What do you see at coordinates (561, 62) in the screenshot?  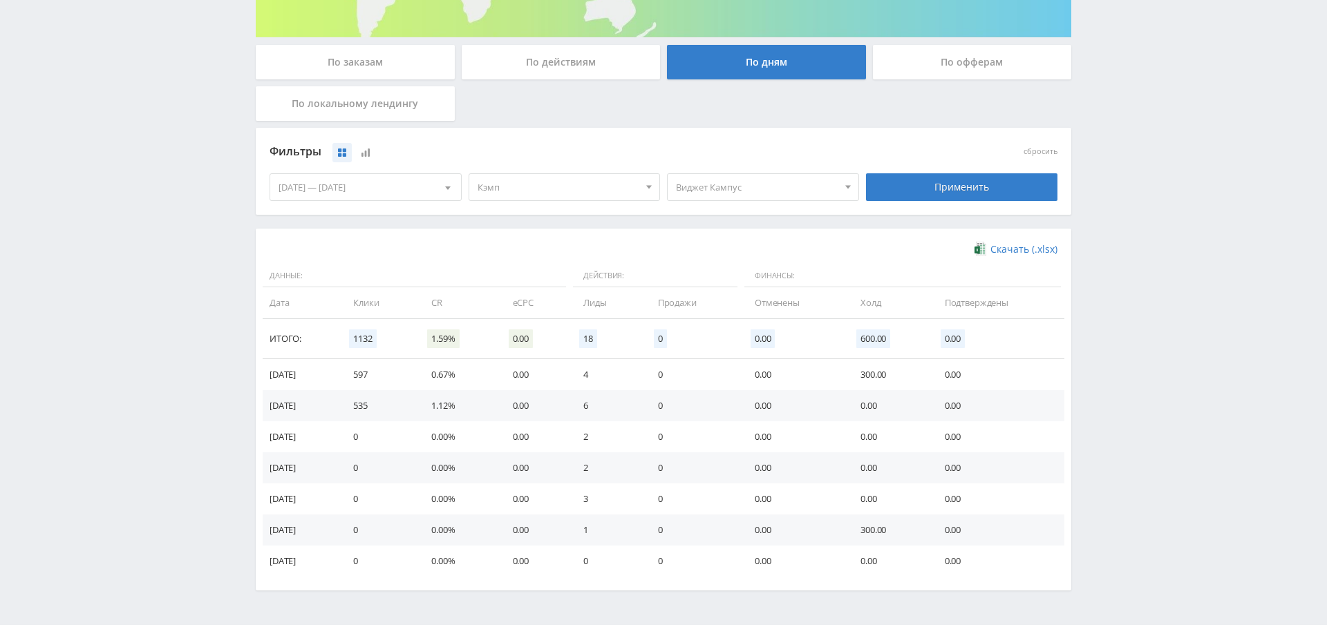 I see `div: По действиям` at bounding box center [561, 62].